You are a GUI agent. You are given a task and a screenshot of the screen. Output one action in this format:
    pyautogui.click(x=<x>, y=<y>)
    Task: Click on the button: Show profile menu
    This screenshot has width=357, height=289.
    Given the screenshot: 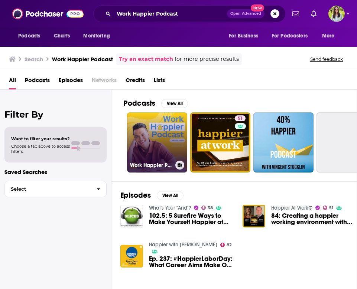 What is the action you would take?
    pyautogui.click(x=336, y=14)
    